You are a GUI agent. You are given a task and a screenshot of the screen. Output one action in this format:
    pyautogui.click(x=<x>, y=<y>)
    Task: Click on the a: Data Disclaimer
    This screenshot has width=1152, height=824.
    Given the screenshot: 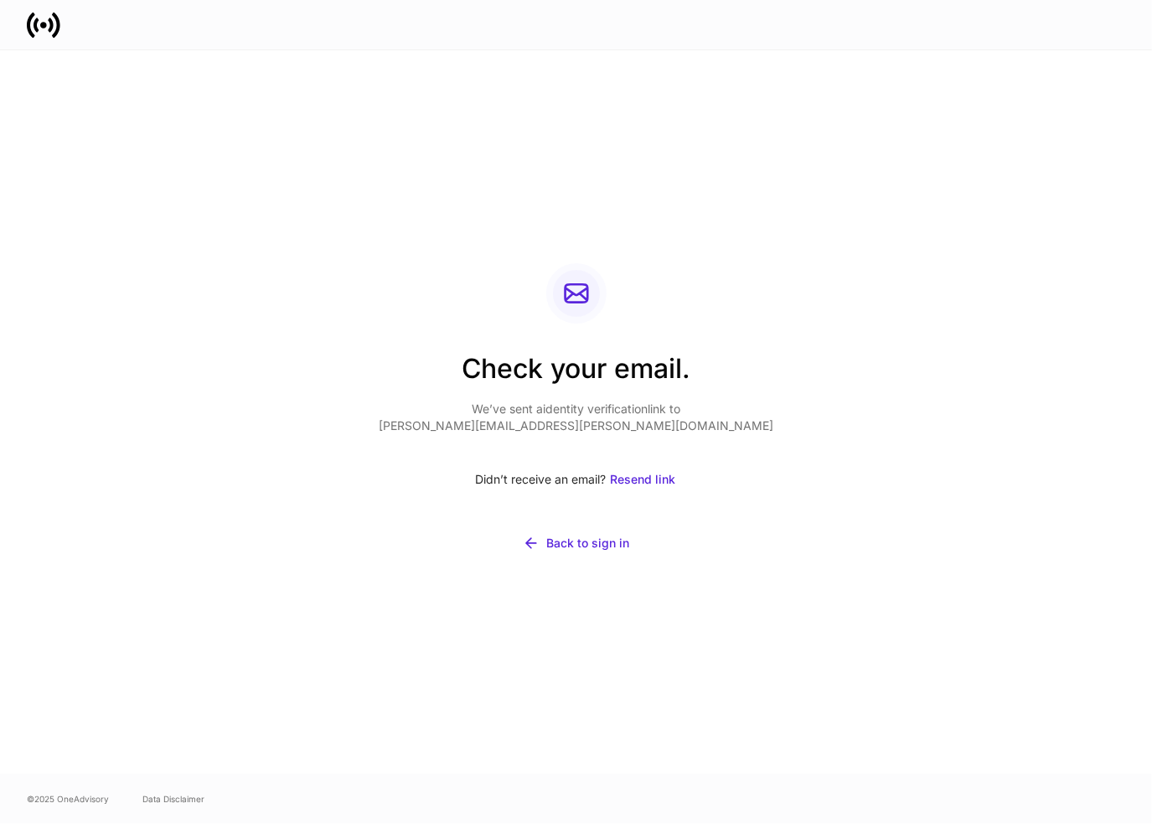 What is the action you would take?
    pyautogui.click(x=173, y=799)
    